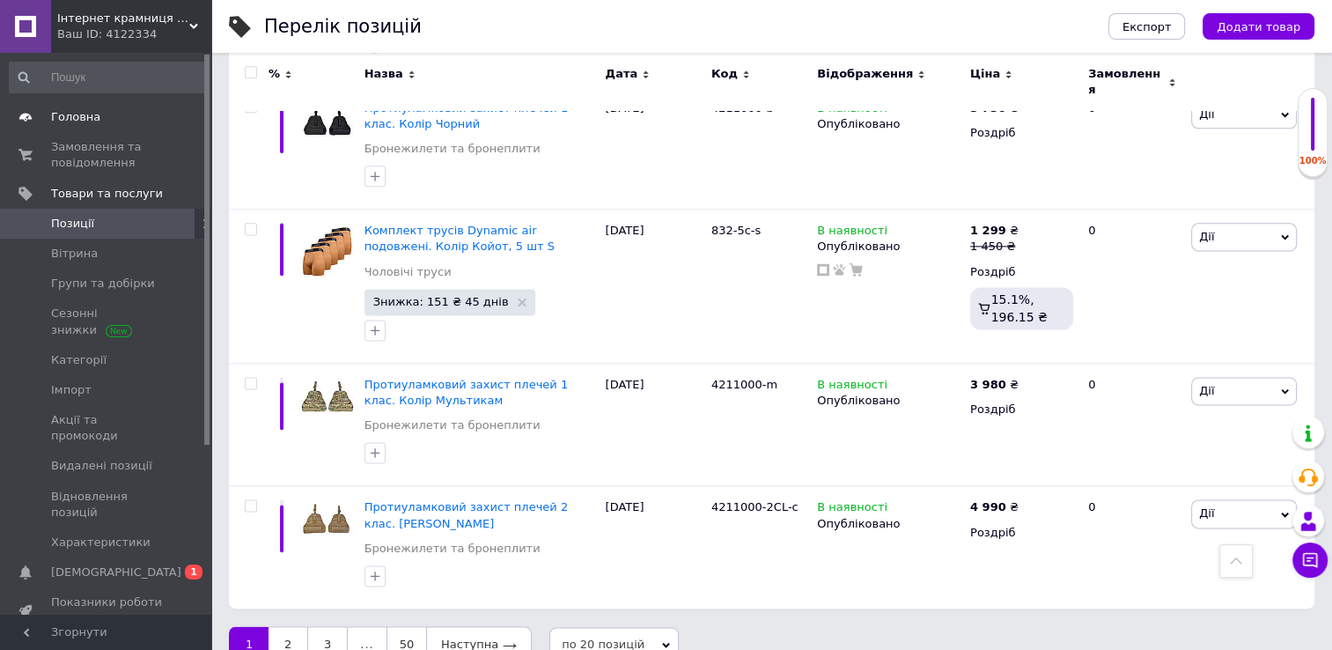  I want to click on span: 1, so click(194, 571).